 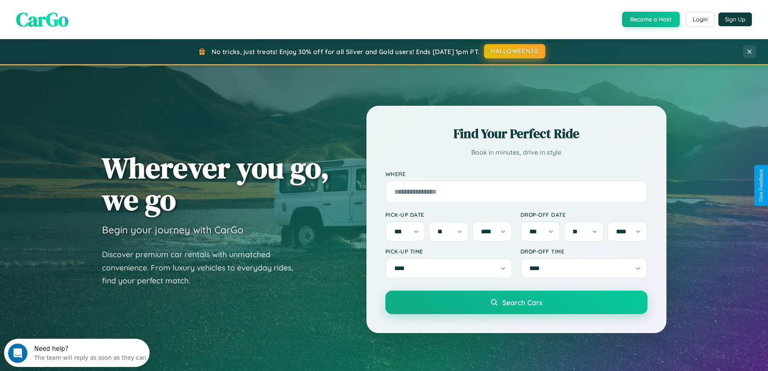 What do you see at coordinates (203, 267) in the screenshot?
I see `p: Discover premium car rentals with unmatched convenience. From luxury vehicles to everyday rides, ...` at bounding box center [203, 267].